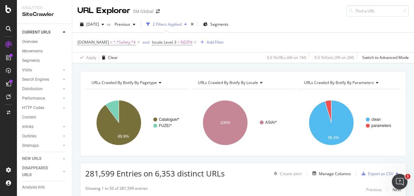 This screenshot has width=414, height=196. What do you see at coordinates (45, 42) in the screenshot?
I see `a: Overview` at bounding box center [45, 42].